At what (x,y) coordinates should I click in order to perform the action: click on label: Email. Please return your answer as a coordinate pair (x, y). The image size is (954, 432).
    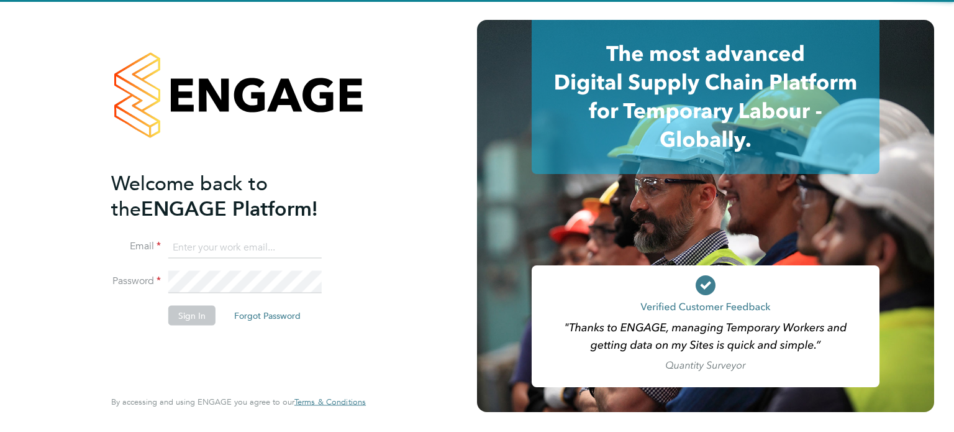
    Looking at the image, I should click on (136, 246).